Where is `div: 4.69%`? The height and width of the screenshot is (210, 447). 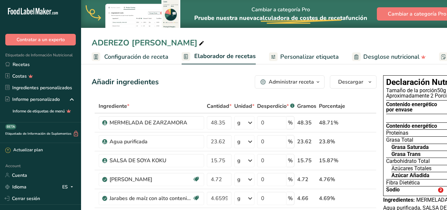
div: 4.69% is located at coordinates (332, 198).